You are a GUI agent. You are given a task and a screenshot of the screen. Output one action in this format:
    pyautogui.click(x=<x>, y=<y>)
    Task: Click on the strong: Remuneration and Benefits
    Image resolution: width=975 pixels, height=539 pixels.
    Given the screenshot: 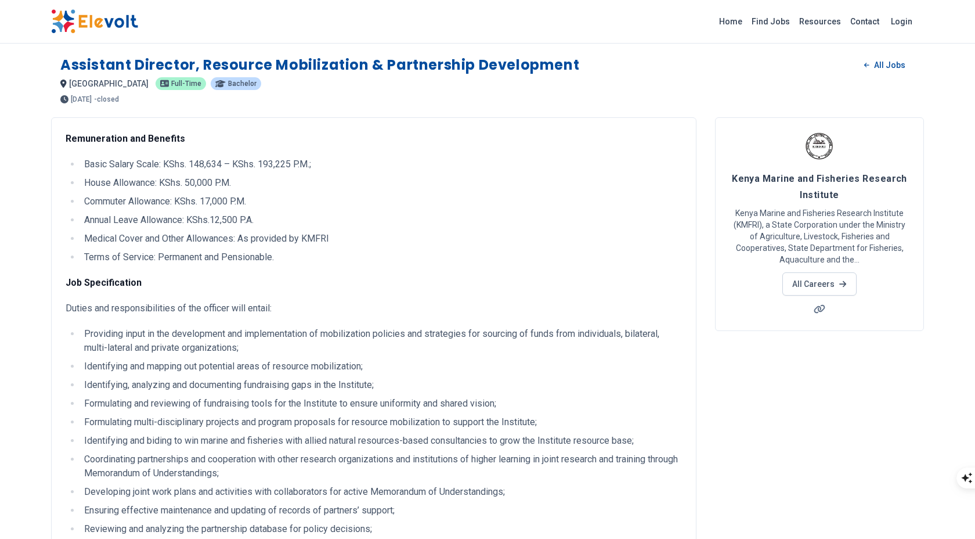 What is the action you would take?
    pyautogui.click(x=125, y=138)
    